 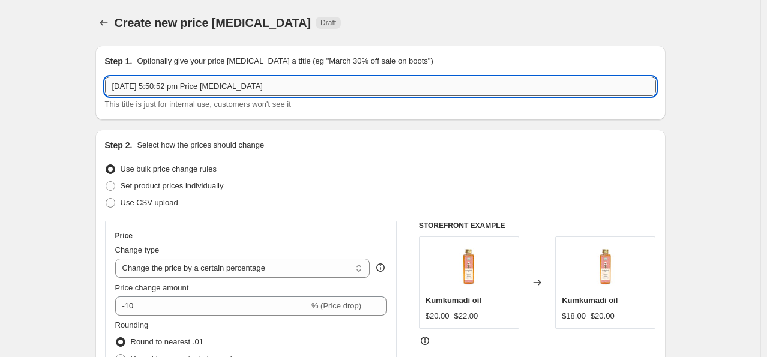 What do you see at coordinates (104, 23) in the screenshot?
I see `button: Price change jobs` at bounding box center [104, 23].